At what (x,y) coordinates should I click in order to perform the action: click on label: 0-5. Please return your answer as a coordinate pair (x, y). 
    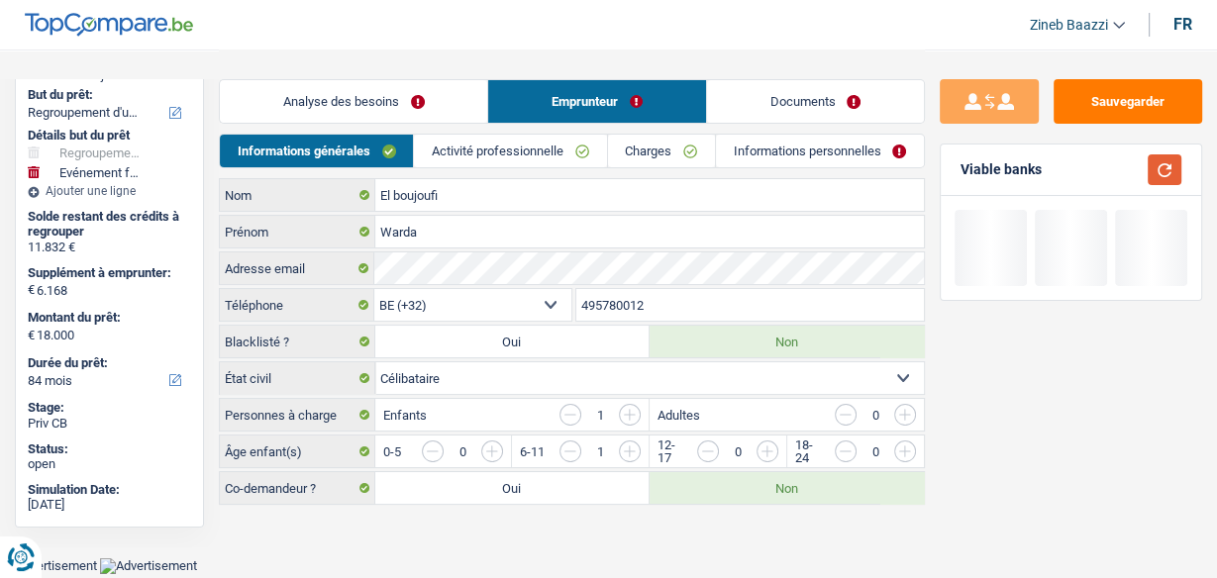
    Looking at the image, I should click on (392, 452).